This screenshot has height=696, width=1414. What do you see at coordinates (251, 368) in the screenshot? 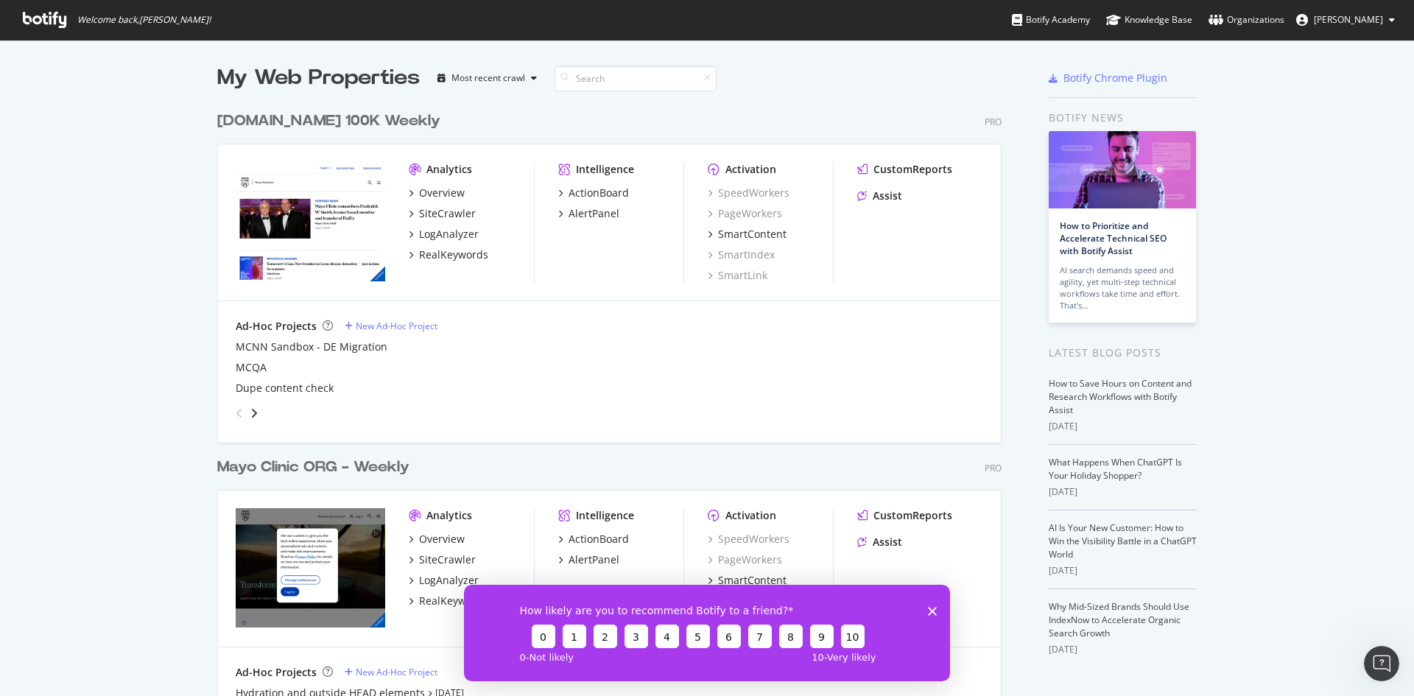
I see `div: MCQA` at bounding box center [251, 368].